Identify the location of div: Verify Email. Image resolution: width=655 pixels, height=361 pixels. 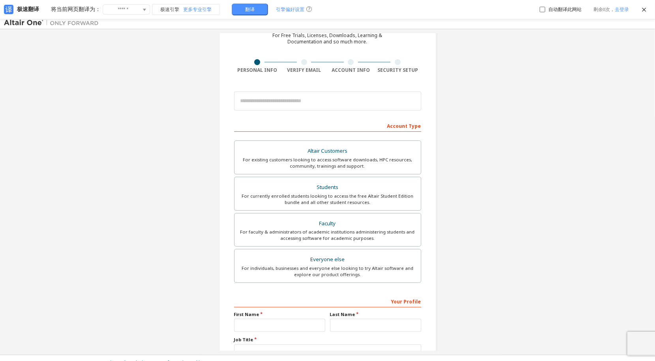
(304, 70).